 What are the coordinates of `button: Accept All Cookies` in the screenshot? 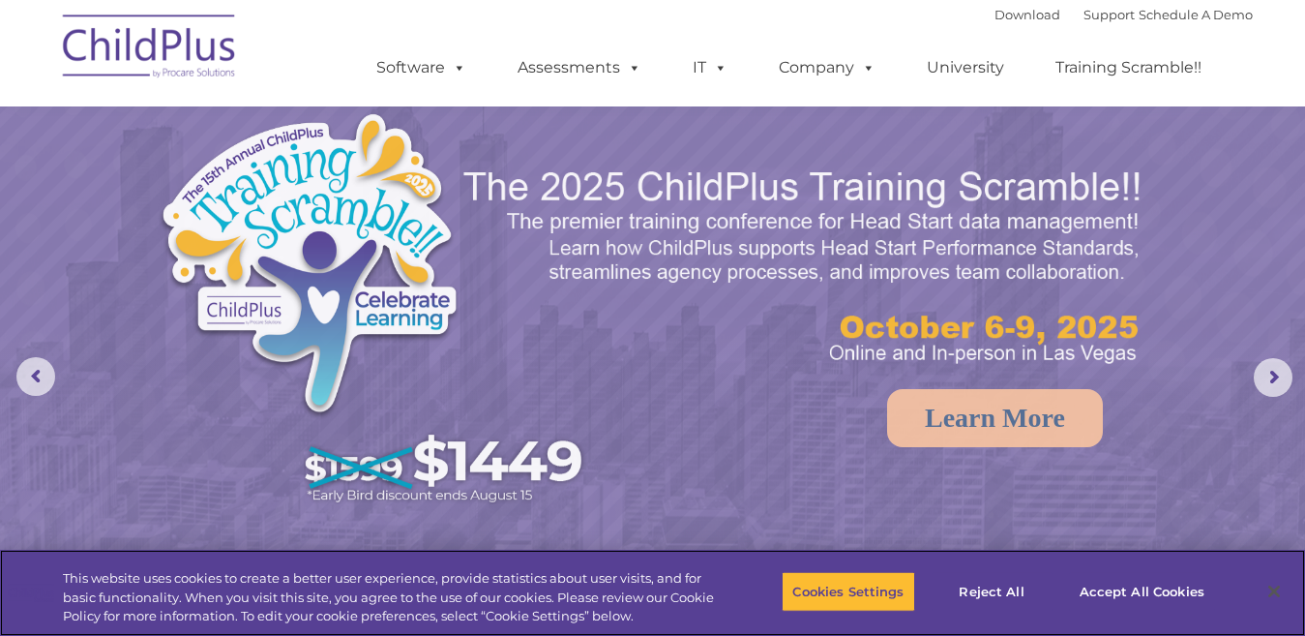 It's located at (1142, 591).